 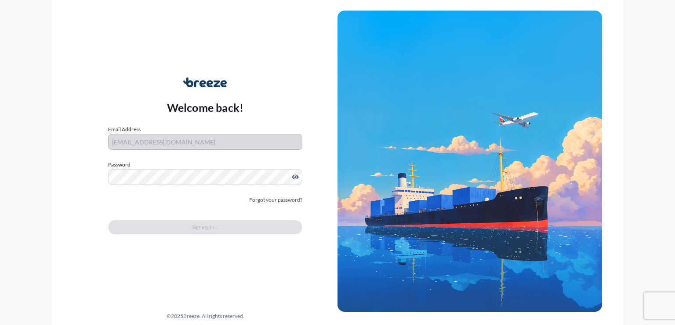 I want to click on label: Email Address, so click(x=124, y=129).